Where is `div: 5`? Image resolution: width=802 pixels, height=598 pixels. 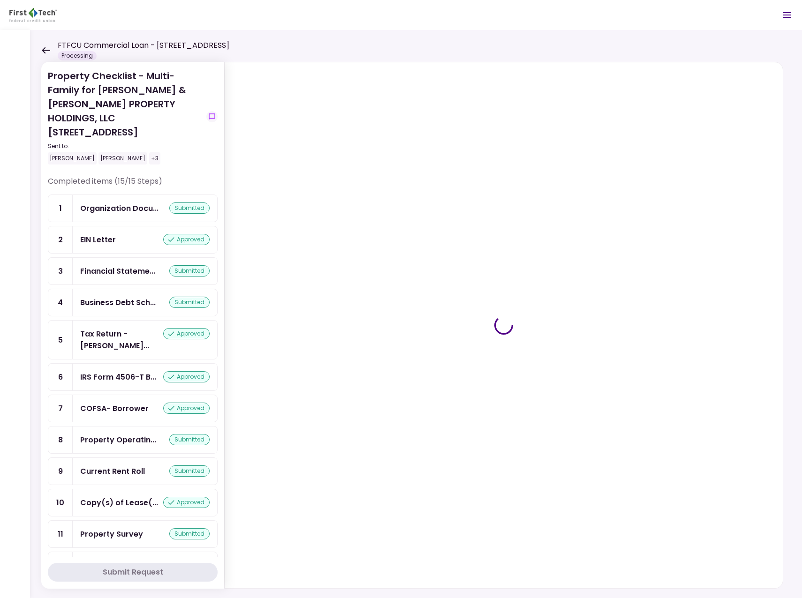 div: 5 is located at coordinates (60, 340).